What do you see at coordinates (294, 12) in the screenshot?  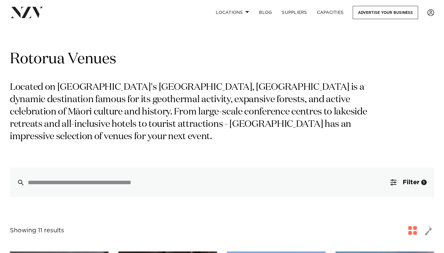 I see `a: SUPPLIERS` at bounding box center [294, 12].